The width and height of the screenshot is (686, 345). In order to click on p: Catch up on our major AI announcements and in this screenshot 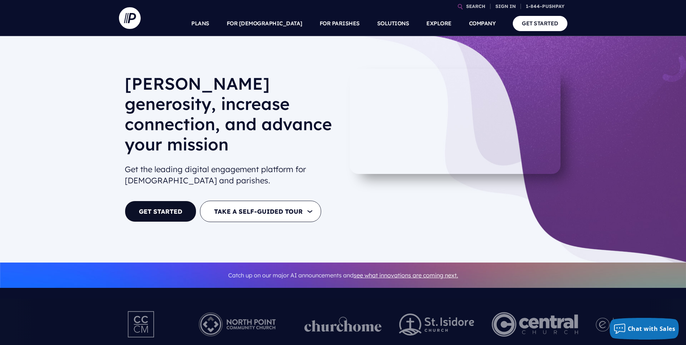, I will do `click(343, 275)`.